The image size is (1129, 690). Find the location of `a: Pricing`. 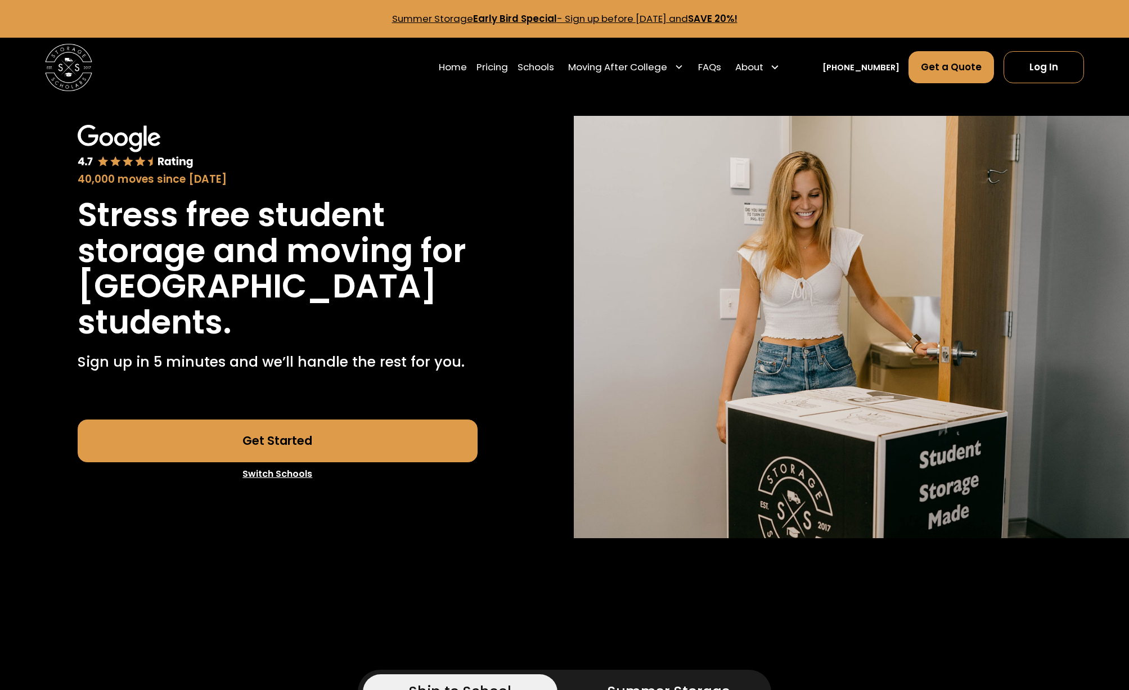

a: Pricing is located at coordinates (492, 67).